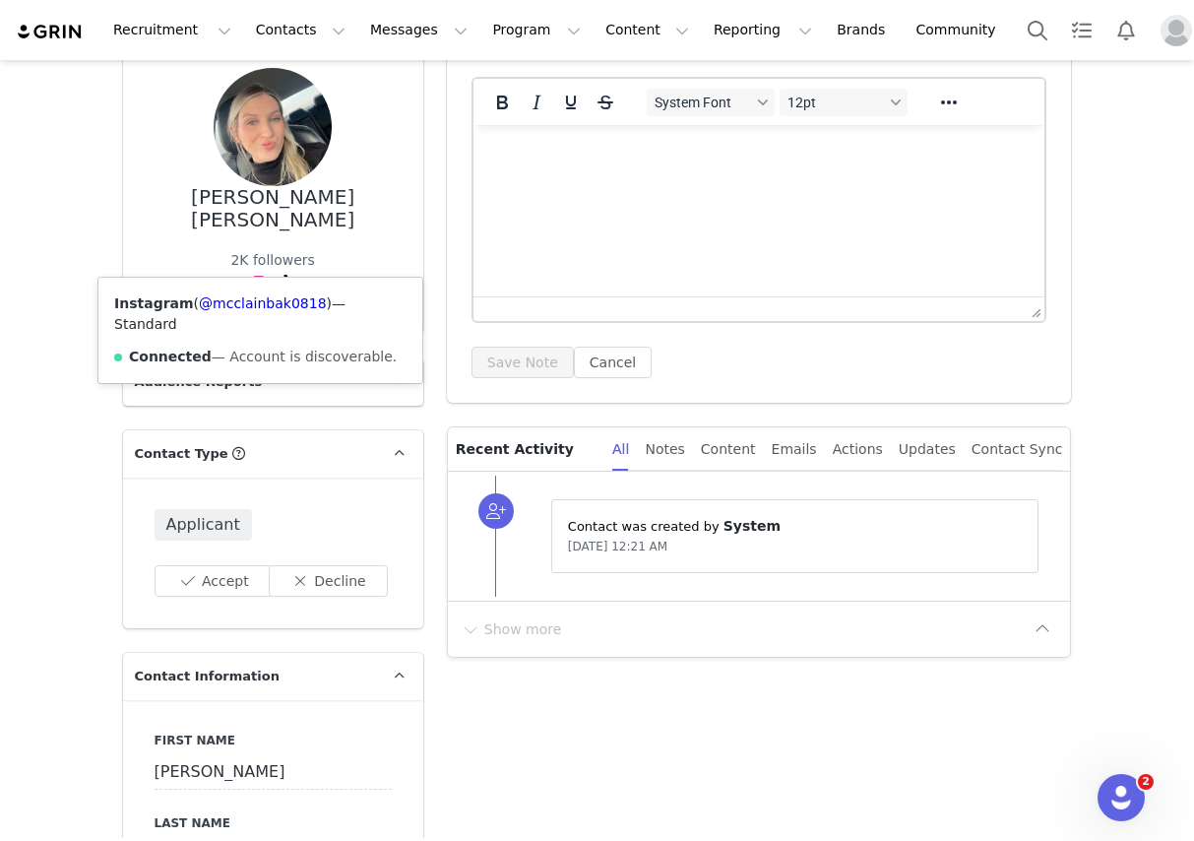 Image resolution: width=1194 pixels, height=841 pixels. Describe the element at coordinates (729, 449) in the screenshot. I see `div: Content` at that location.